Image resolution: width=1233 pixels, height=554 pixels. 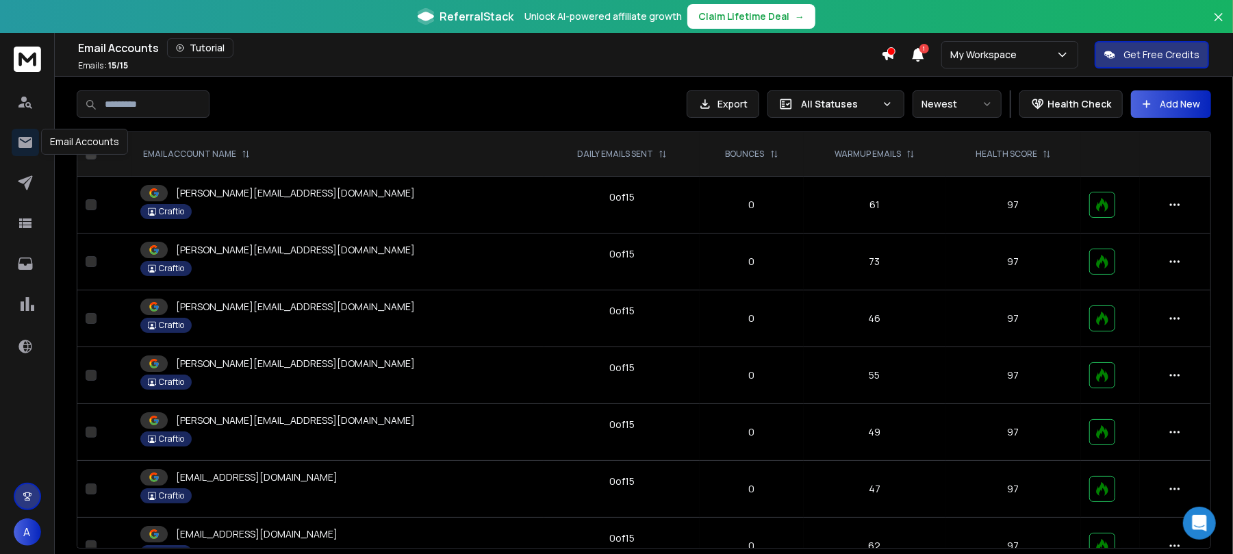 What do you see at coordinates (924, 49) in the screenshot?
I see `span: 1` at bounding box center [924, 49].